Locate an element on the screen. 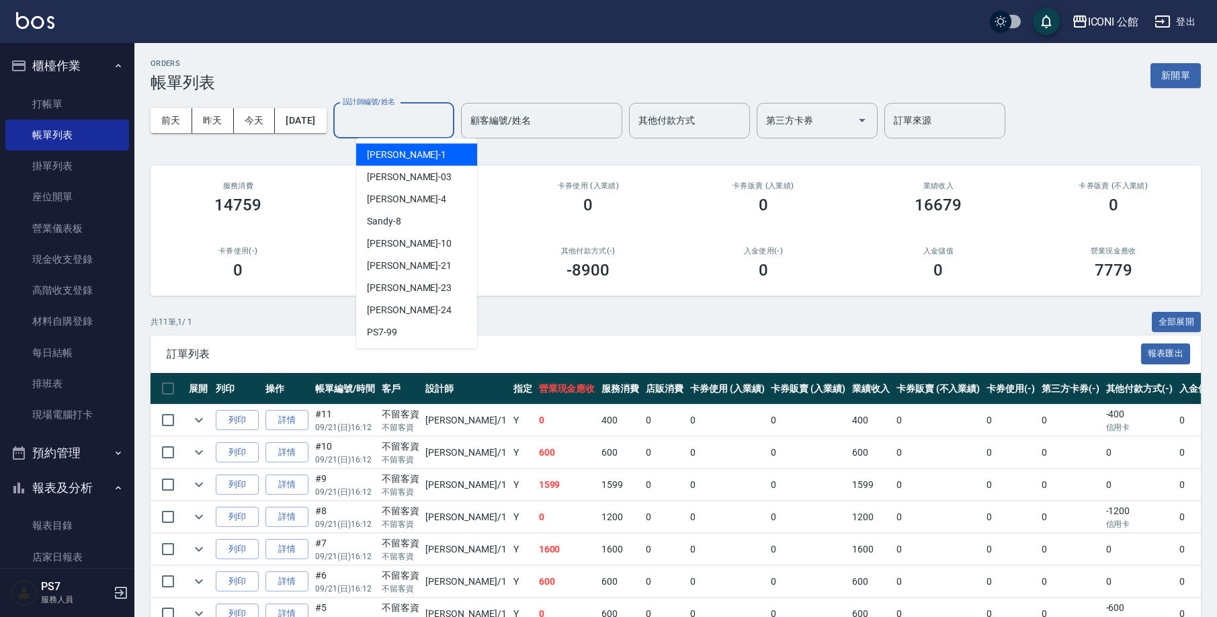 The width and height of the screenshot is (1217, 617). th: 帳單編號/時間 is located at coordinates (345, 388).